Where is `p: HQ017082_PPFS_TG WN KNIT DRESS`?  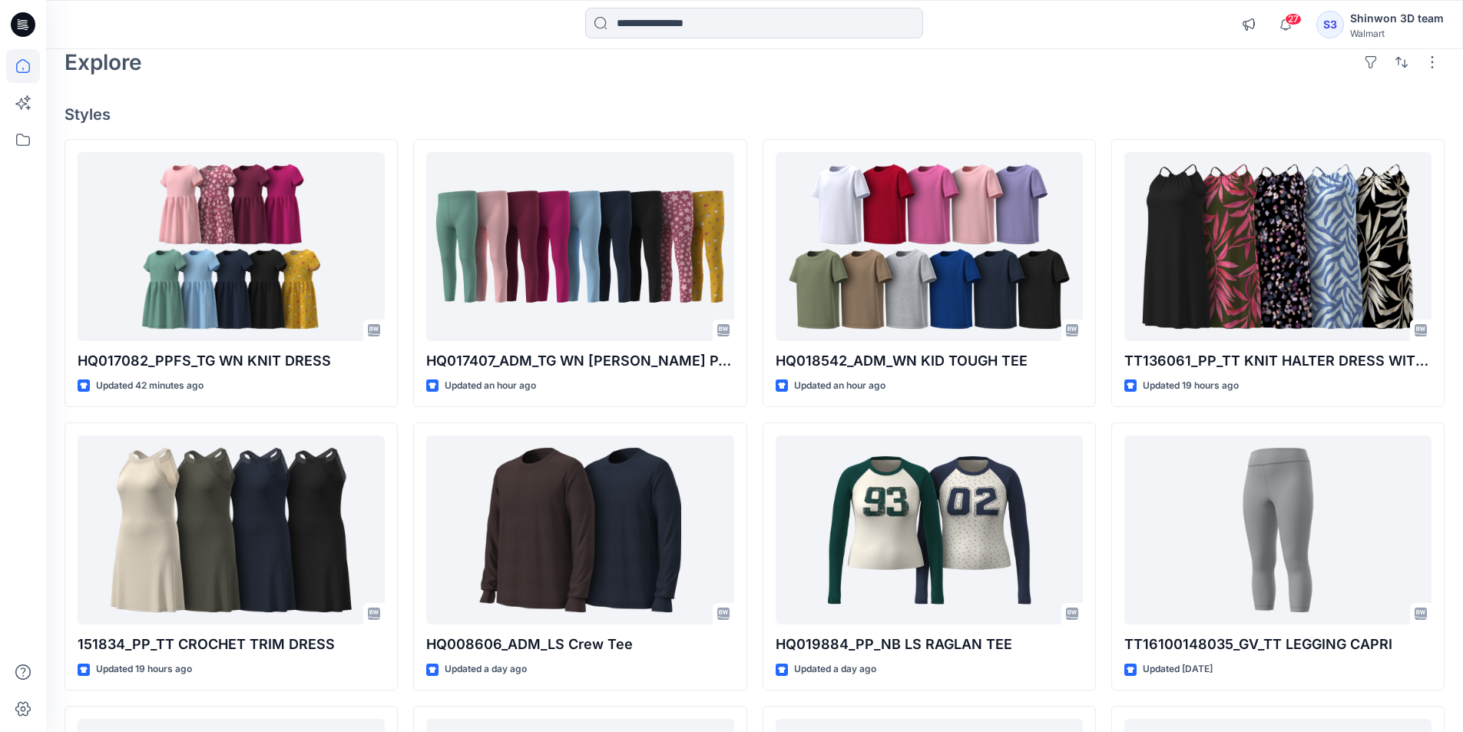 p: HQ017082_PPFS_TG WN KNIT DRESS is located at coordinates (231, 361).